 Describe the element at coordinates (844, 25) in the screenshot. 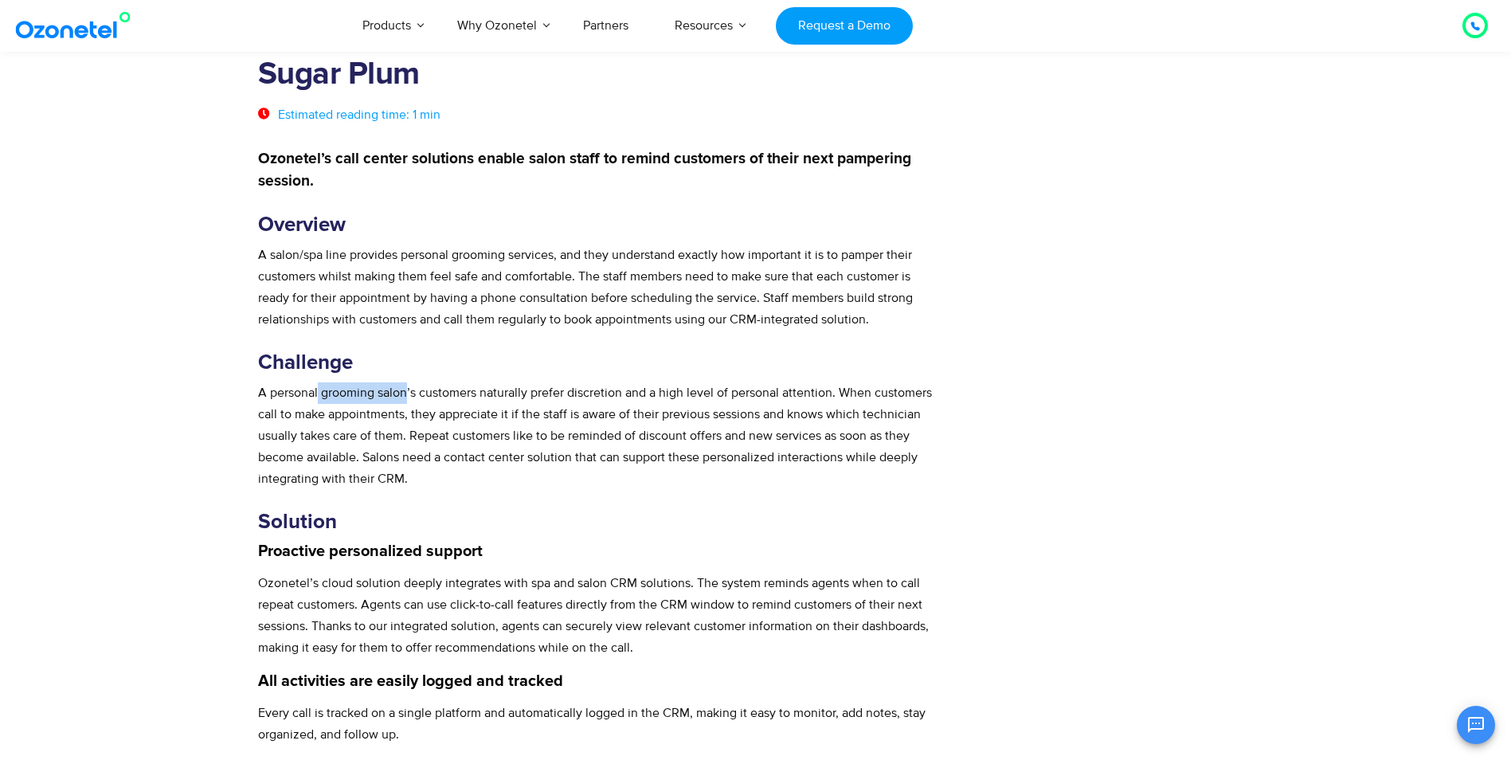

I see `a: Request a Demo` at that location.